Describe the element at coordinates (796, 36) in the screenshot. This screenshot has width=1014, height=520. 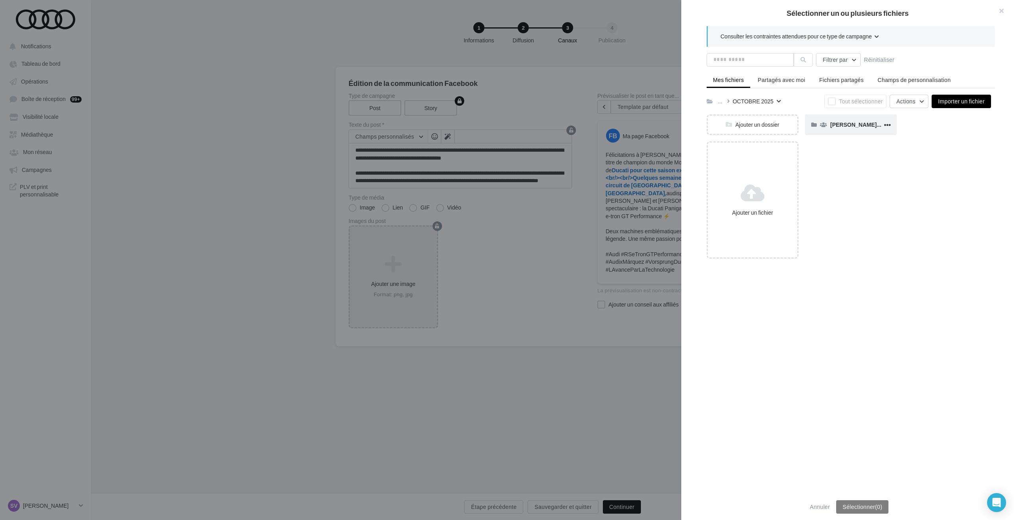
I see `span: Consulter les contraintes attendues pour ce type de campagne` at that location.